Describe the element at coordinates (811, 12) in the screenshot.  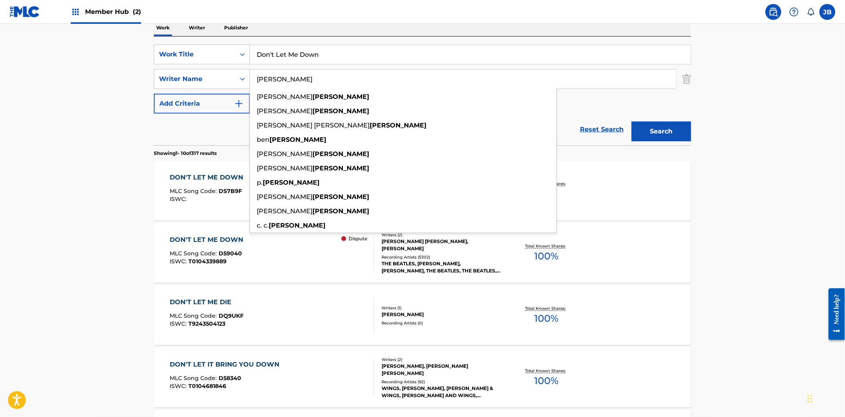
I see `div: Notifications` at that location.